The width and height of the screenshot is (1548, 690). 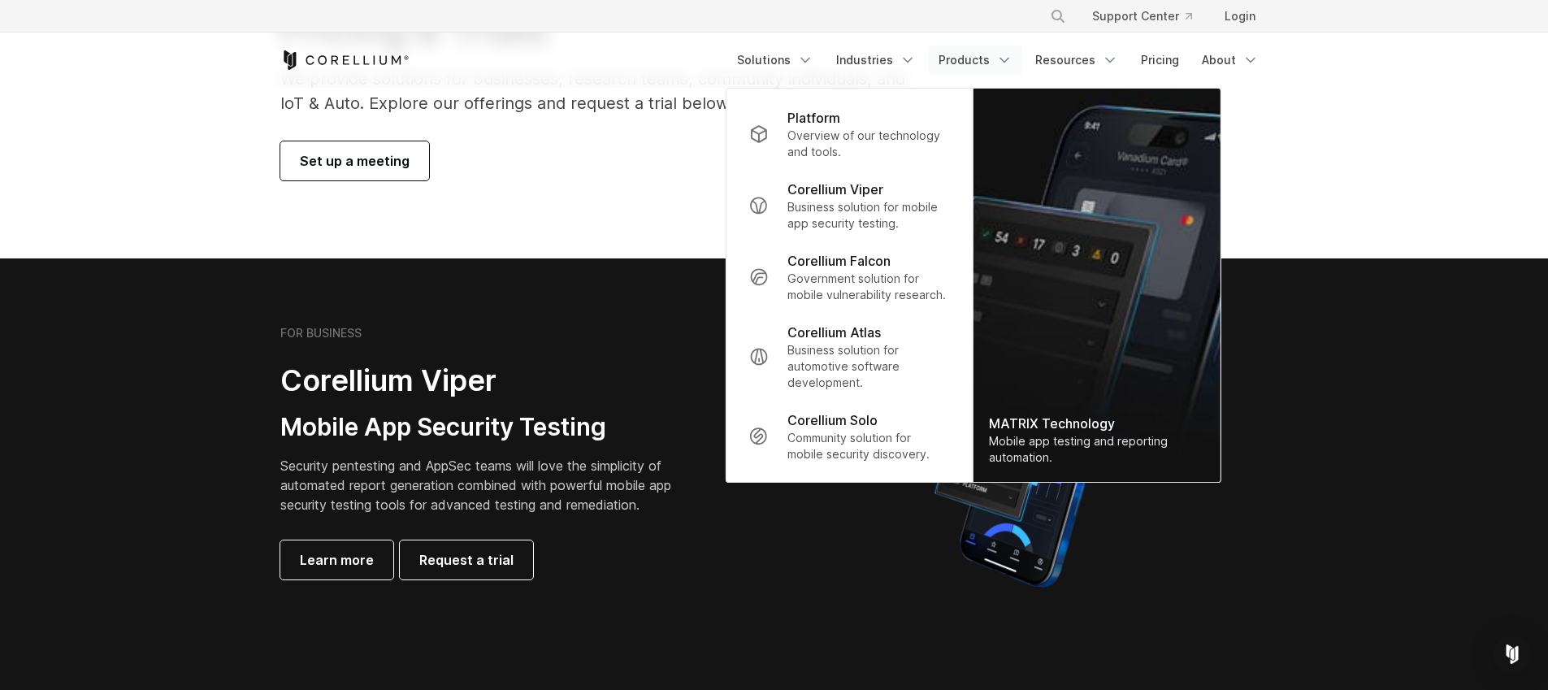 What do you see at coordinates (868, 287) in the screenshot?
I see `p: Government solution for mobile vulnerability research.` at bounding box center [868, 287].